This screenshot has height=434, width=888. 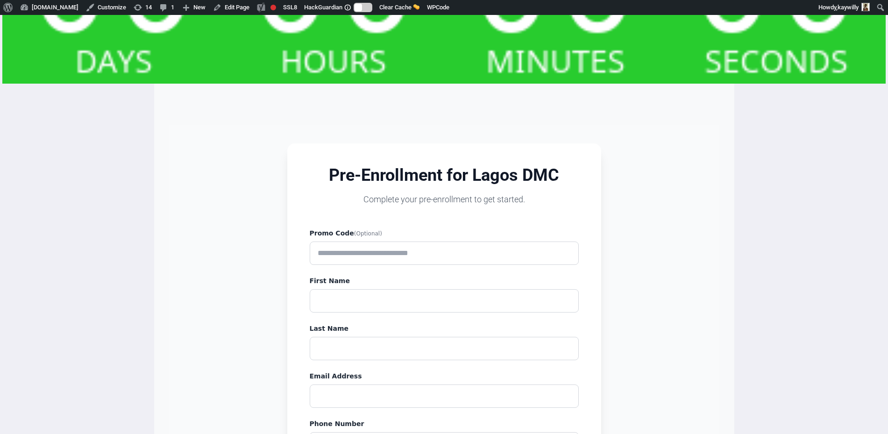 I want to click on div: Focus keyphrase not set, so click(x=273, y=7).